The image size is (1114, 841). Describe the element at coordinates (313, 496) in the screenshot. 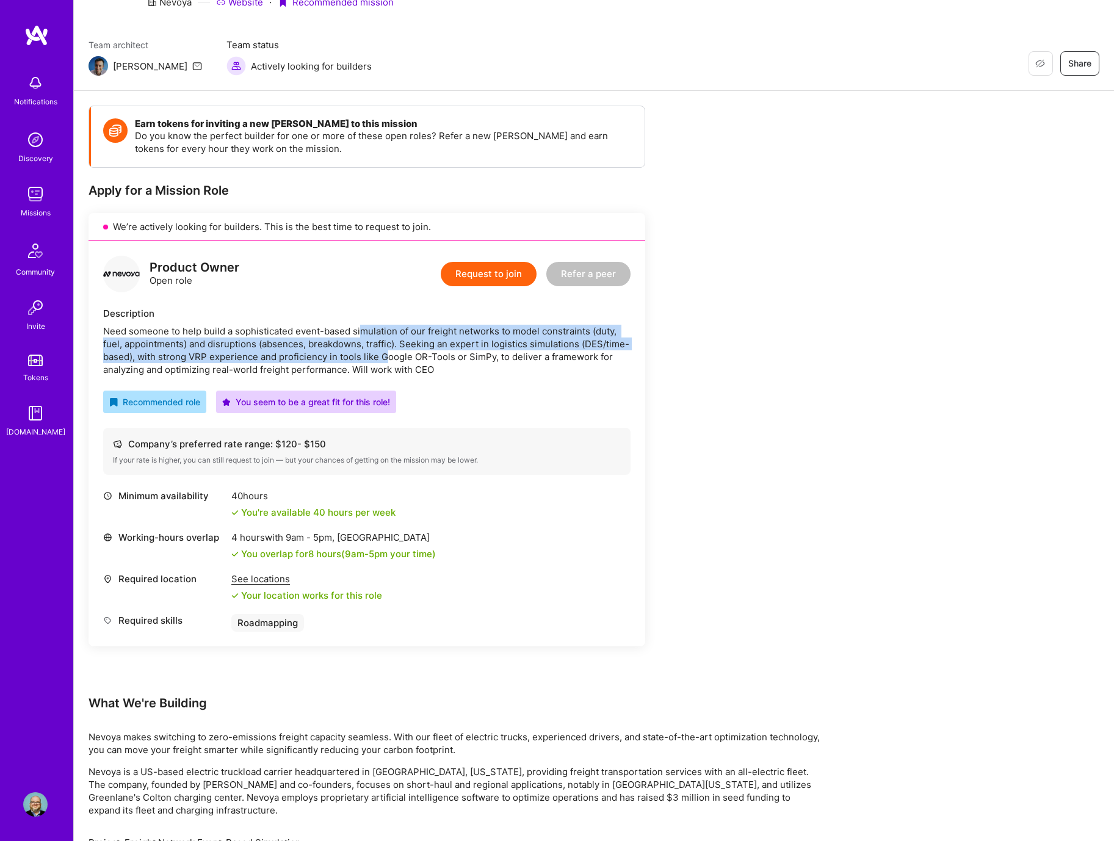

I see `div: 40 hours` at that location.